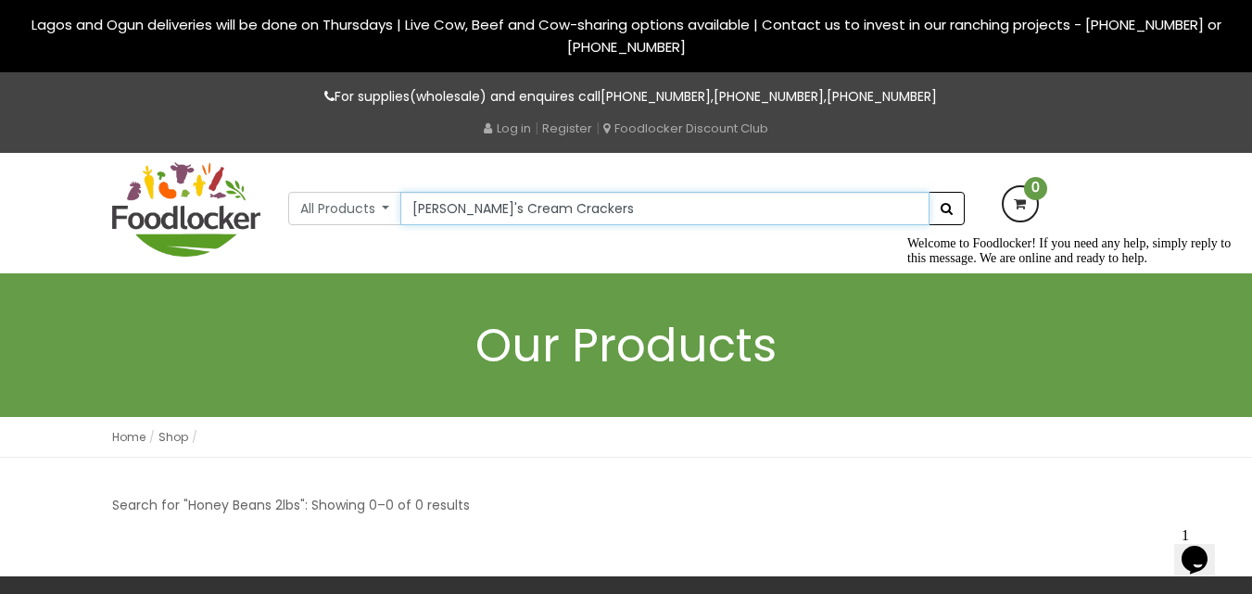  I want to click on a: Shop, so click(173, 437).